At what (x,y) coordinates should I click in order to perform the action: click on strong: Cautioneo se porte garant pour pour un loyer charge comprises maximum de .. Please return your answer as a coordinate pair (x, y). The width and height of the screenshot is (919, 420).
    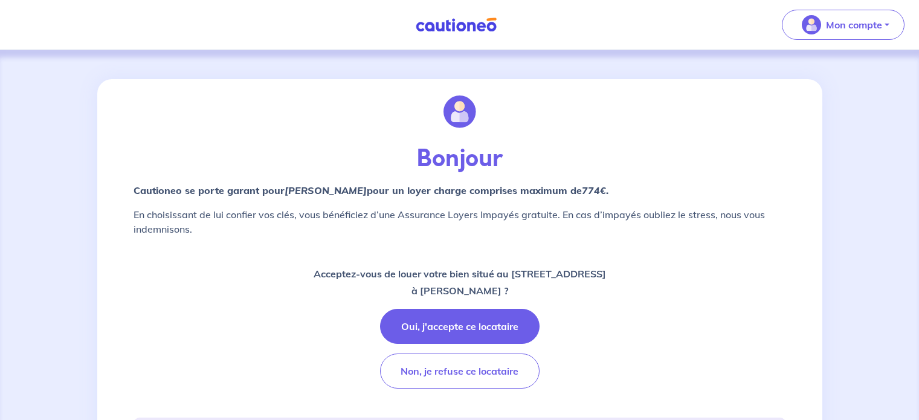
    Looking at the image, I should click on (371, 190).